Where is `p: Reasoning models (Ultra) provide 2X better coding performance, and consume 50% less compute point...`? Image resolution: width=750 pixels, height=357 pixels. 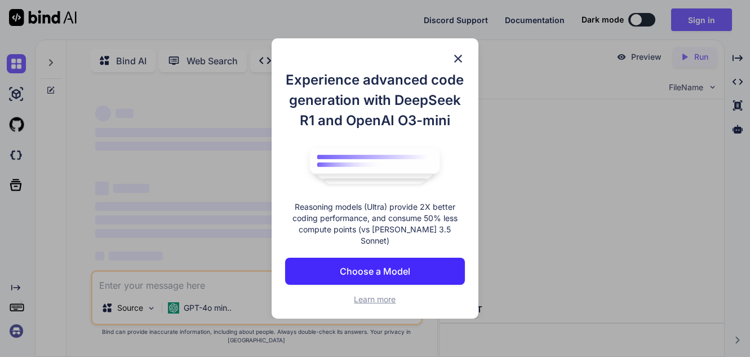
p: Reasoning models (Ultra) provide 2X better coding performance, and consume 50% less compute point... is located at coordinates (375, 224).